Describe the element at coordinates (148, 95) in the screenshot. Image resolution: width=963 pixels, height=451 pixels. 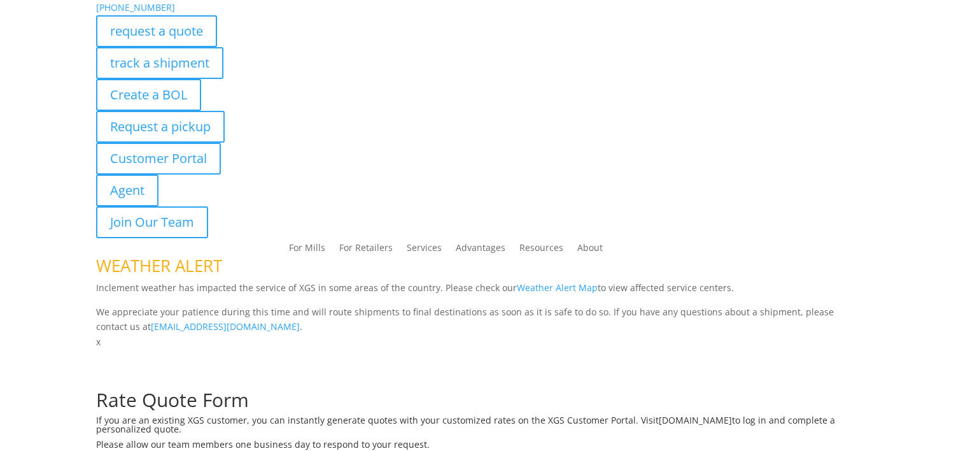
I see `a: Create a BOL` at that location.